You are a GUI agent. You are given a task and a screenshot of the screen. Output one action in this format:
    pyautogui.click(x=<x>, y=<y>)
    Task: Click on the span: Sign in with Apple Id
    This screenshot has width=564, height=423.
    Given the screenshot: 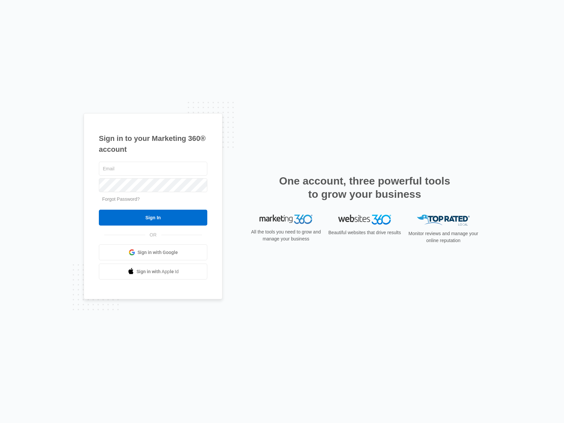 What is the action you would take?
    pyautogui.click(x=158, y=271)
    